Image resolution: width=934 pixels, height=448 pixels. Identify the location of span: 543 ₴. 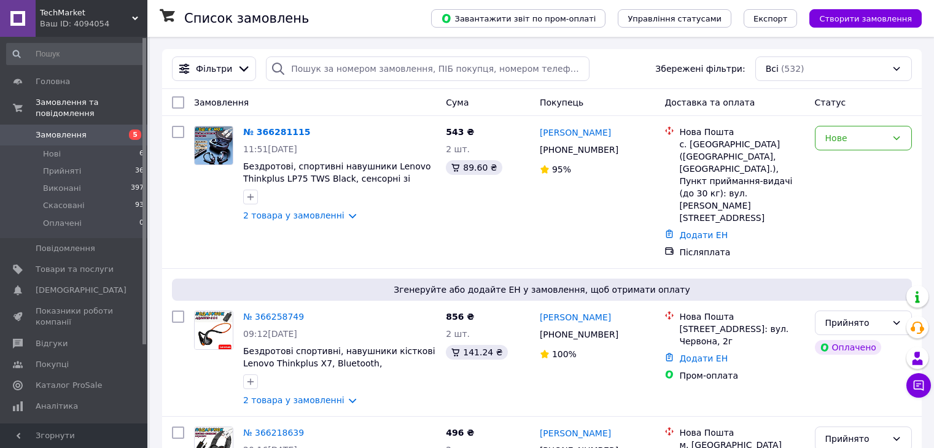
(460, 132).